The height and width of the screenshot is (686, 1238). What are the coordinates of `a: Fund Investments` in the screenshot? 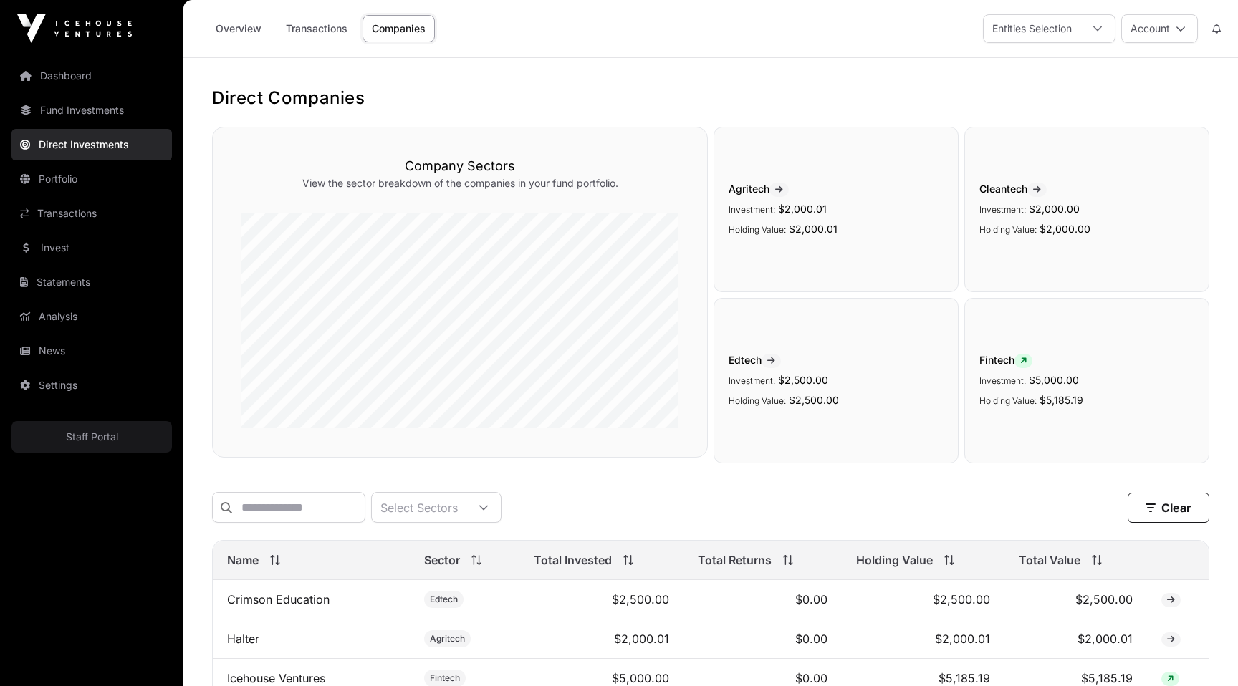 It's located at (92, 110).